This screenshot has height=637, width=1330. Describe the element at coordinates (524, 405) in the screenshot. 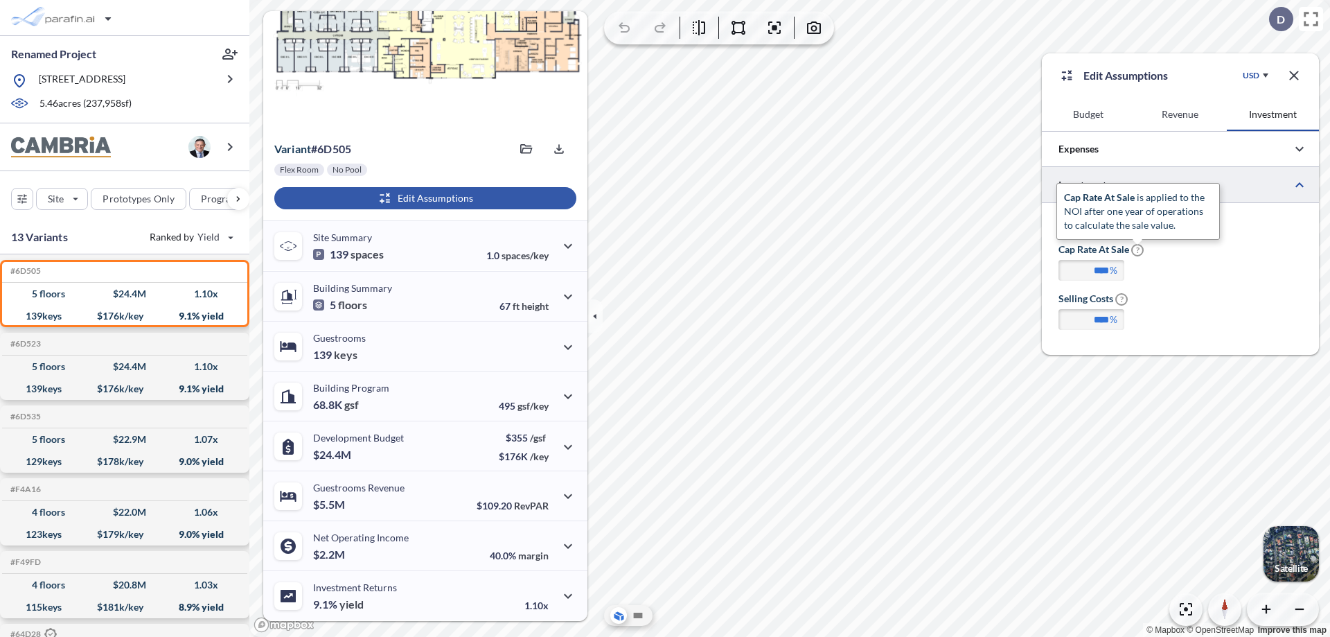

I see `p: 495` at that location.